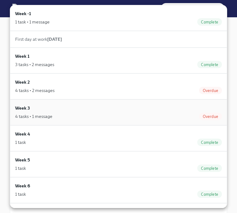 The width and height of the screenshot is (237, 213). Describe the element at coordinates (118, 60) in the screenshot. I see `a: Week 13 tasks • 2 messagesComplete` at that location.